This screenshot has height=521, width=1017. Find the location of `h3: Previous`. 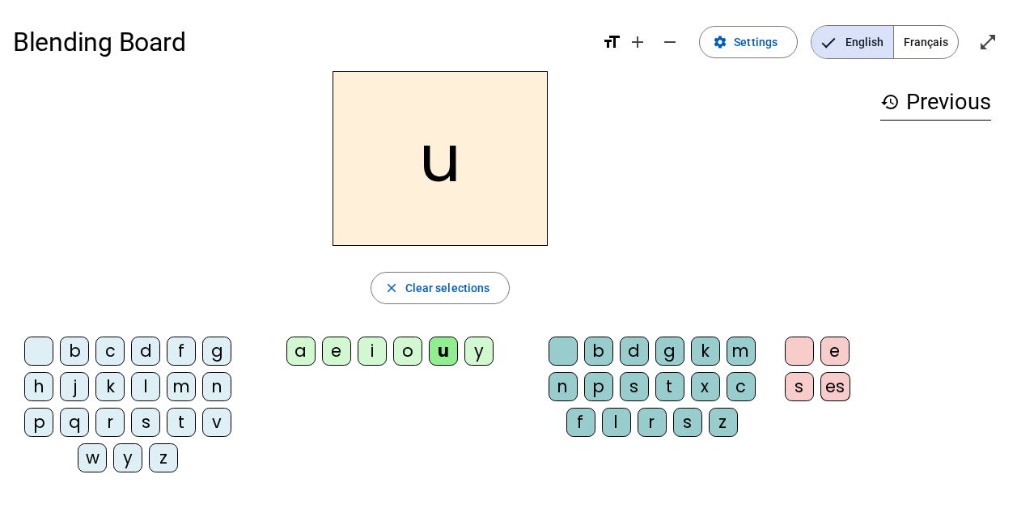

h3: Previous is located at coordinates (936, 102).